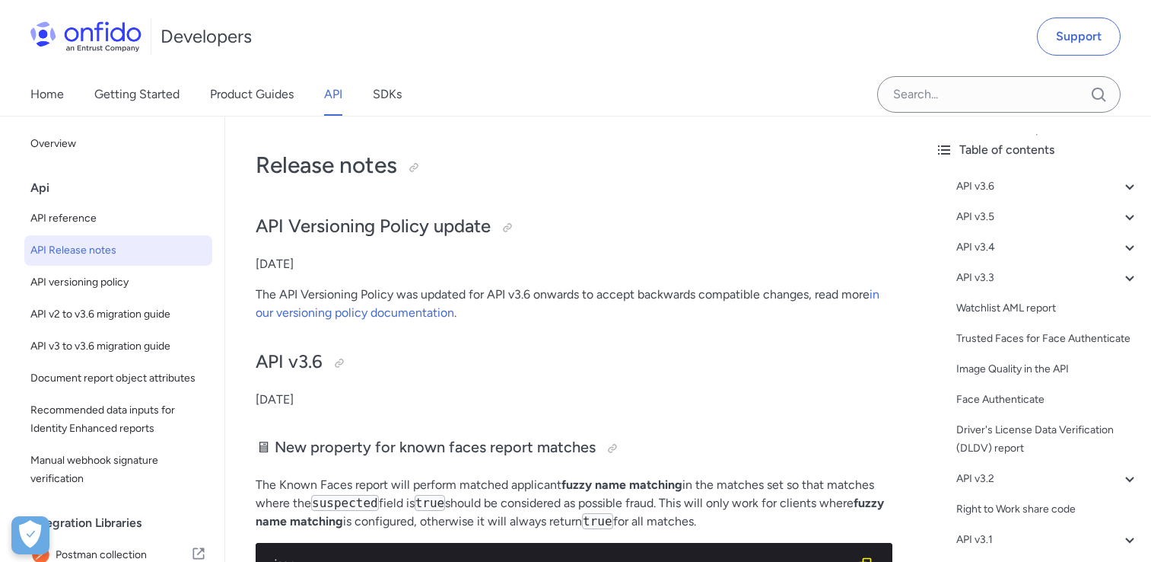 The width and height of the screenshot is (1151, 562). What do you see at coordinates (574, 503) in the screenshot?
I see `p: The Known Faces report will perform matched applicant in the matches set so that matches where th...` at bounding box center [574, 503].